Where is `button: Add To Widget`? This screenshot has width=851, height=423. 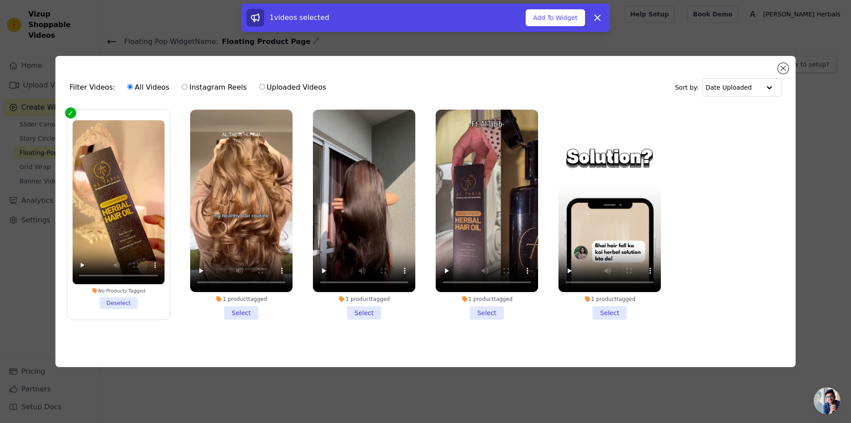 button: Add To Widget is located at coordinates (556, 18).